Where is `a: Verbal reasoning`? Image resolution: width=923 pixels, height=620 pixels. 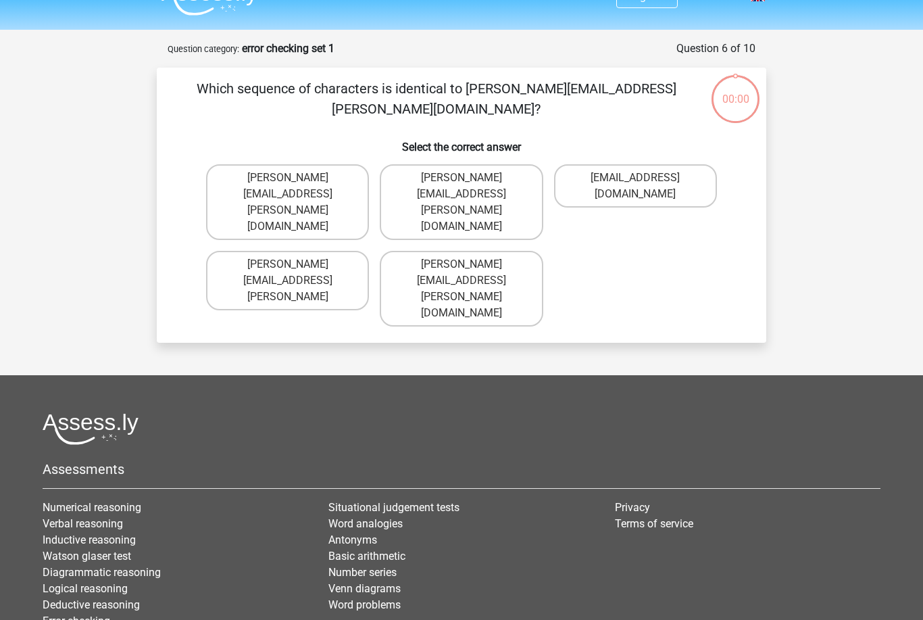 a: Verbal reasoning is located at coordinates (82, 523).